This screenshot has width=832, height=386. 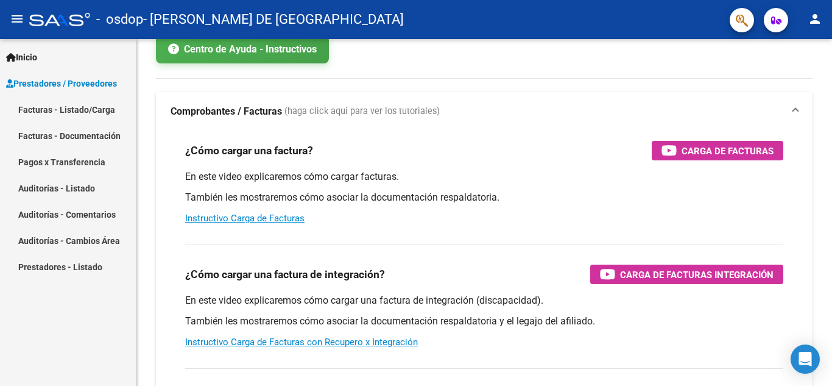 What do you see at coordinates (249, 150) in the screenshot?
I see `h3: ¿Cómo cargar una factura?` at bounding box center [249, 150].